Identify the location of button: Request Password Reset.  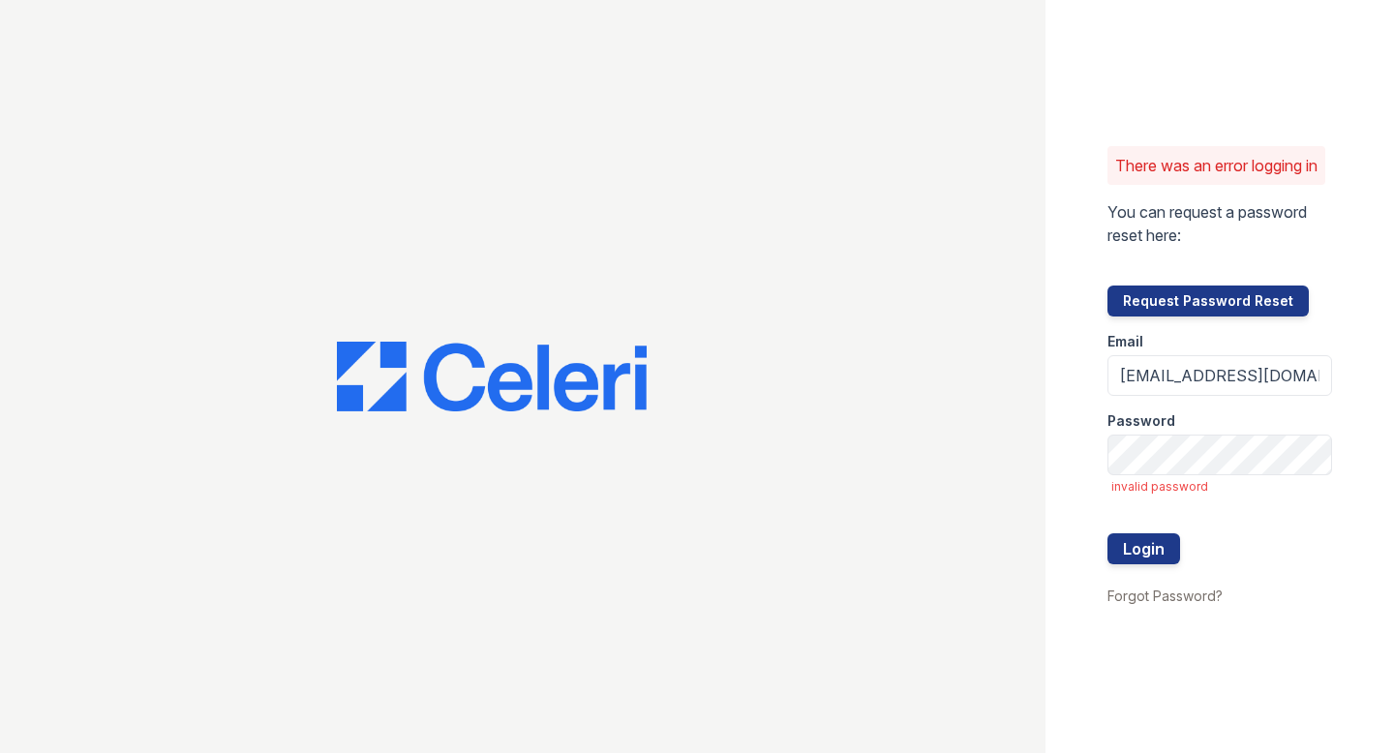
(1208, 301).